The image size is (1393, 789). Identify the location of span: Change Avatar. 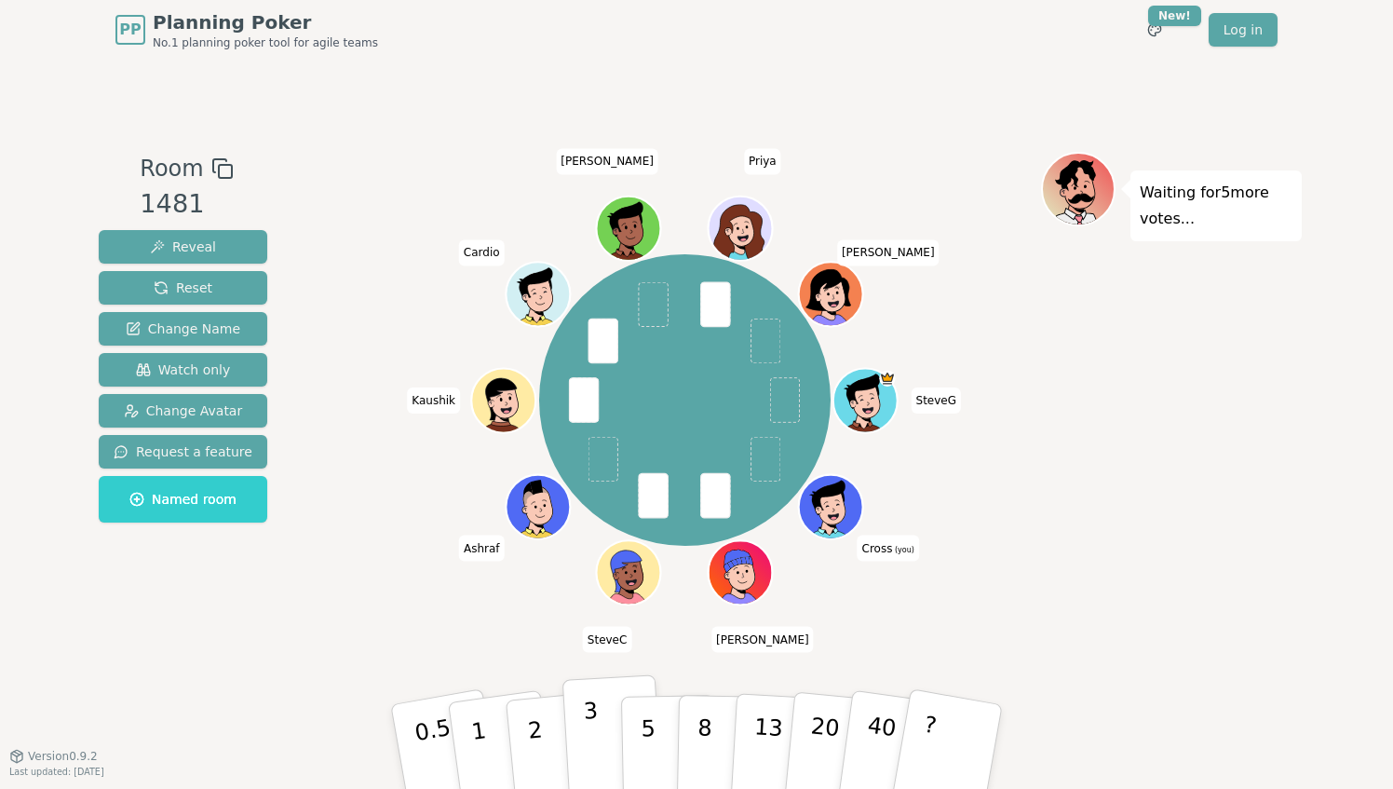
(183, 411).